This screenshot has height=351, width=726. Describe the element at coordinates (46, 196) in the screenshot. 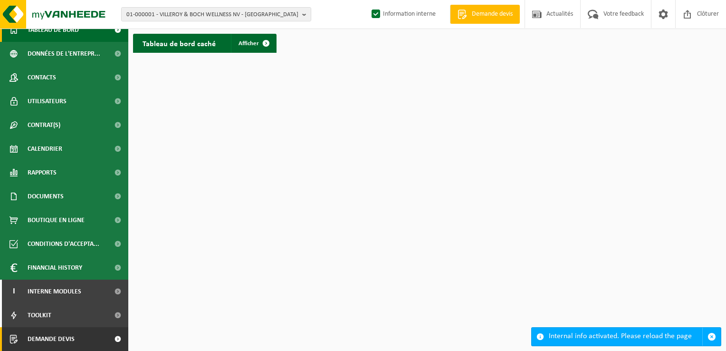

I see `span: Documents` at that location.